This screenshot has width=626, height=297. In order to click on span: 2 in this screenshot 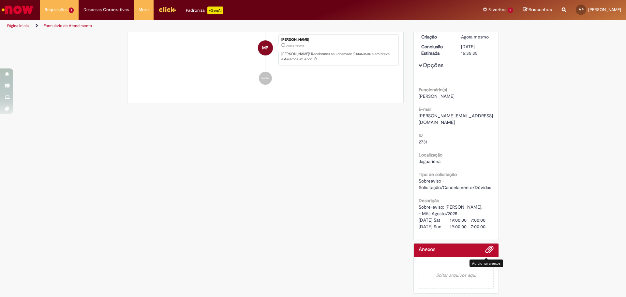, I will do `click(510, 10)`.